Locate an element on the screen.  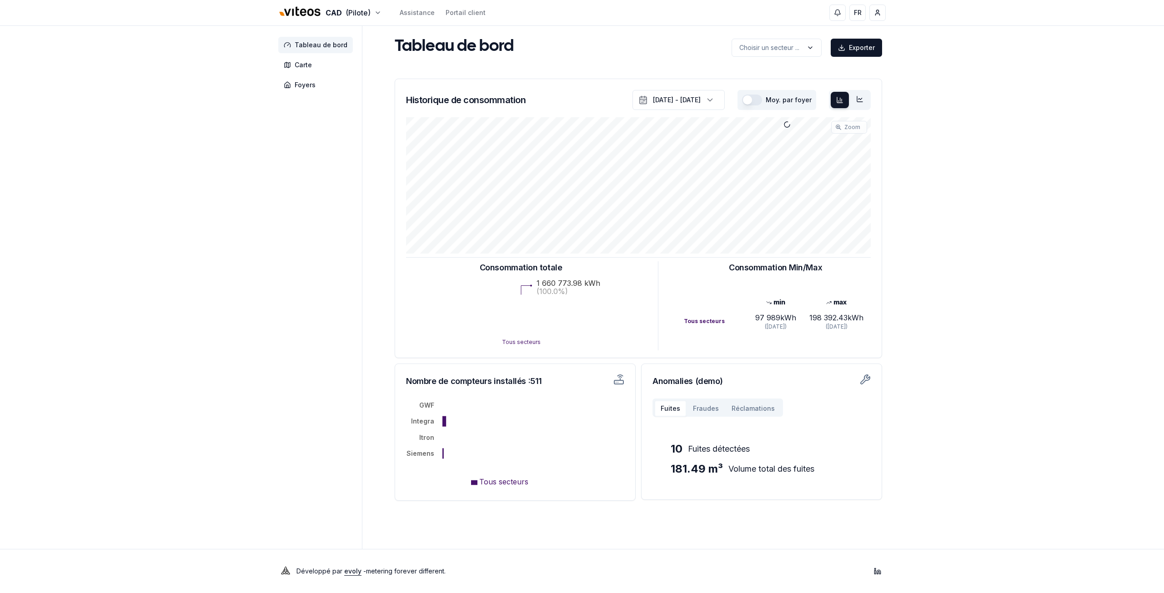
span: Tous secteurs is located at coordinates (504, 482).